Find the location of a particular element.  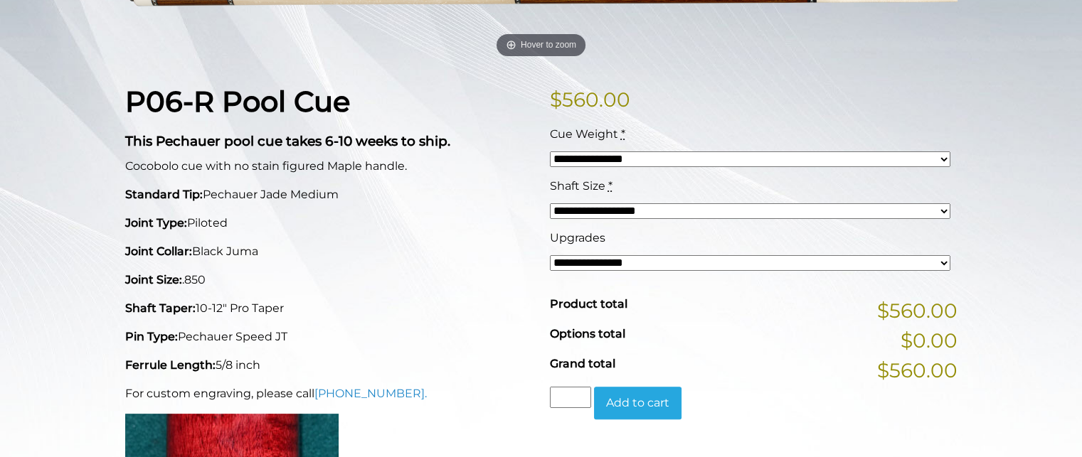

strong: P06-R Pool Cue is located at coordinates (238, 101).